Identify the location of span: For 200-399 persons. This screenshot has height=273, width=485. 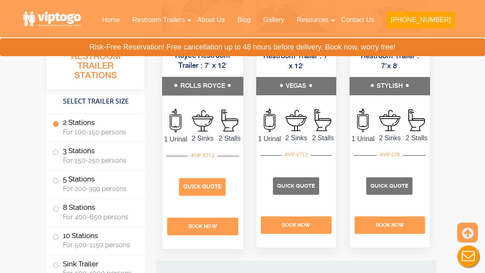
(99, 189).